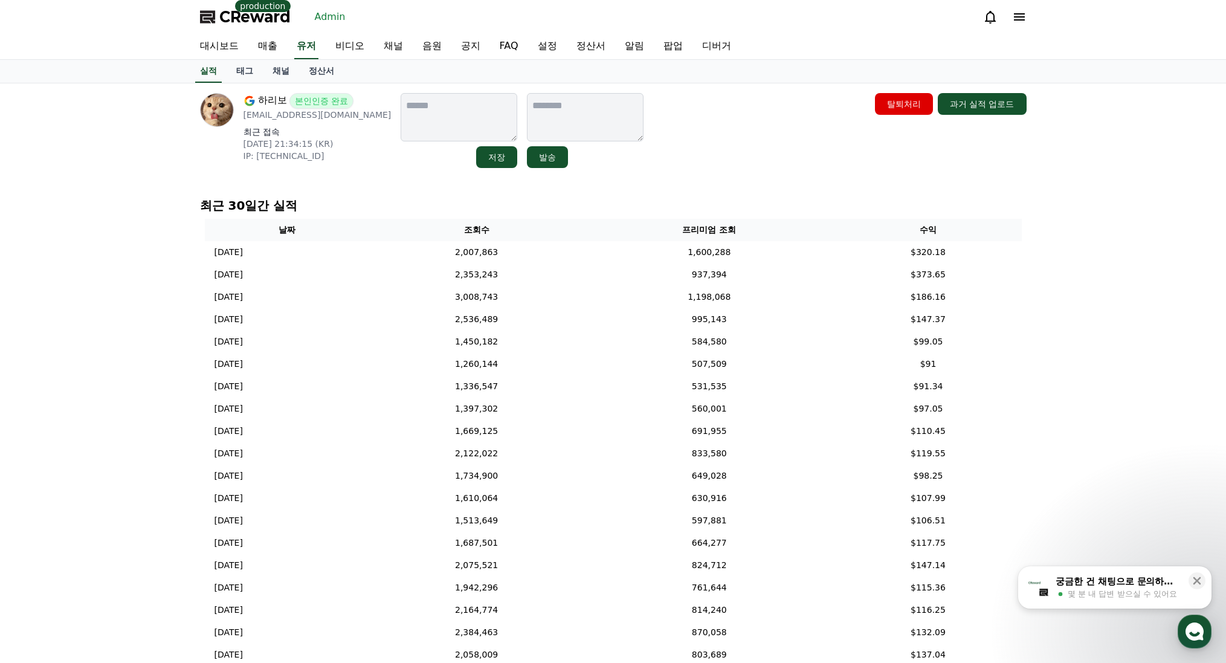  What do you see at coordinates (471, 47) in the screenshot?
I see `a: 공지` at bounding box center [471, 47].